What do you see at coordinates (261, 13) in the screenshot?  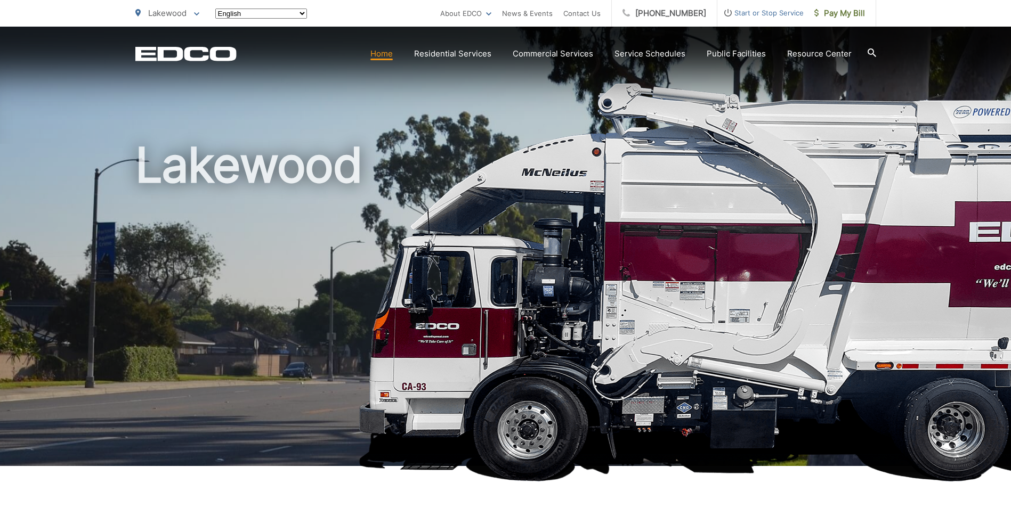 I see `select: Select a language` at bounding box center [261, 13].